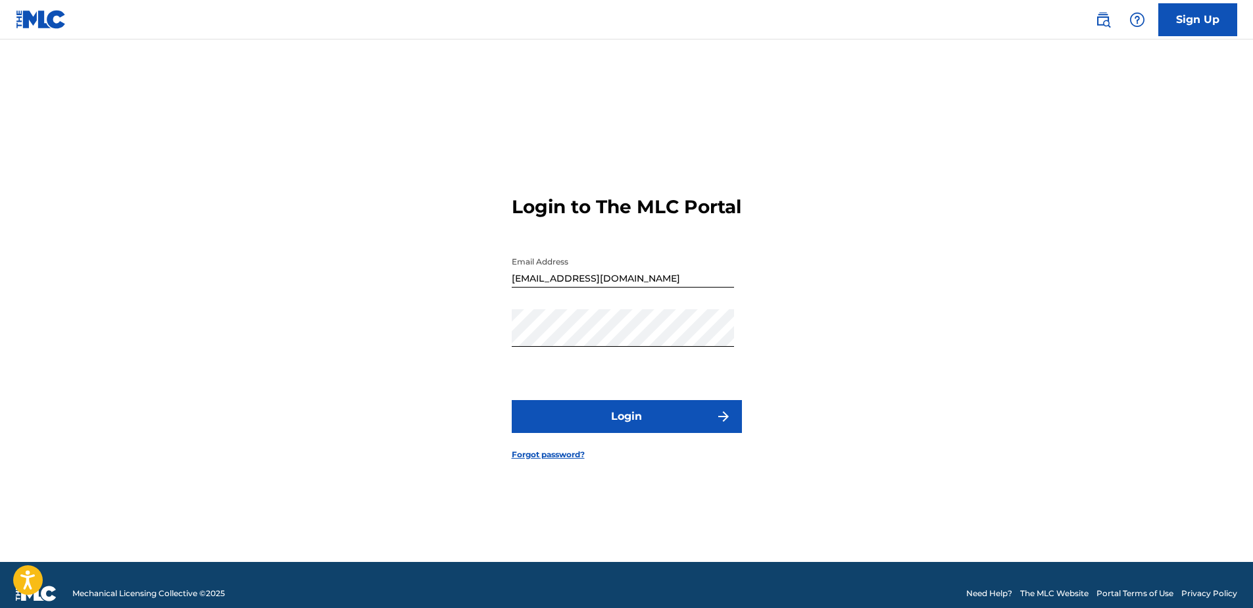 The image size is (1253, 608). What do you see at coordinates (1137, 20) in the screenshot?
I see `div: Help` at bounding box center [1137, 20].